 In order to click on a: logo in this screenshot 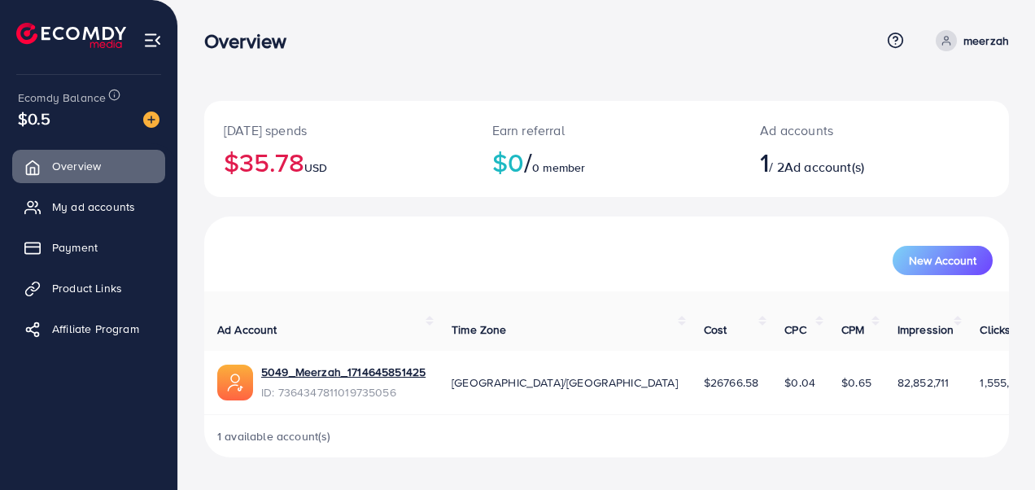, I will do `click(71, 35)`.